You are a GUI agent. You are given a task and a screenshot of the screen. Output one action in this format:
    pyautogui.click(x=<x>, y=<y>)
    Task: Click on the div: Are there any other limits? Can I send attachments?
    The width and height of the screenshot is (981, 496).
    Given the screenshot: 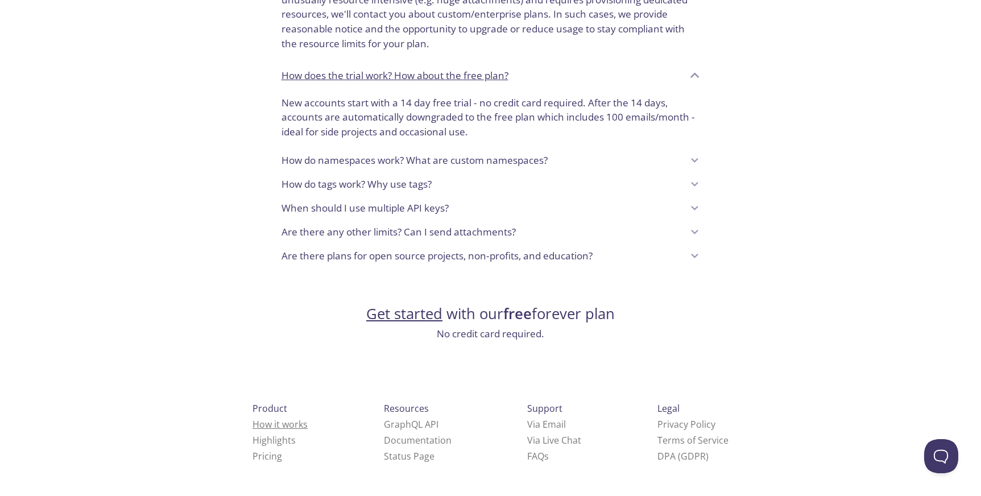 What is the action you would take?
    pyautogui.click(x=491, y=232)
    